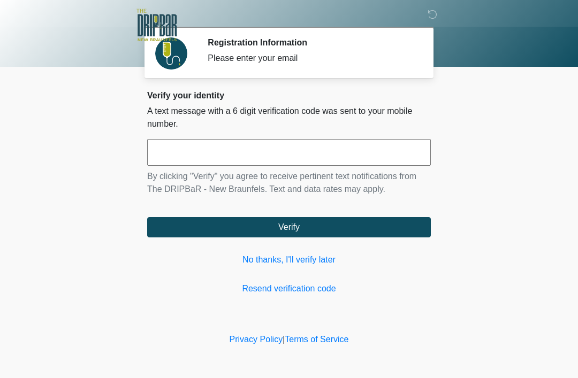 This screenshot has height=378, width=578. What do you see at coordinates (256, 339) in the screenshot?
I see `a: Privacy Policy` at bounding box center [256, 339].